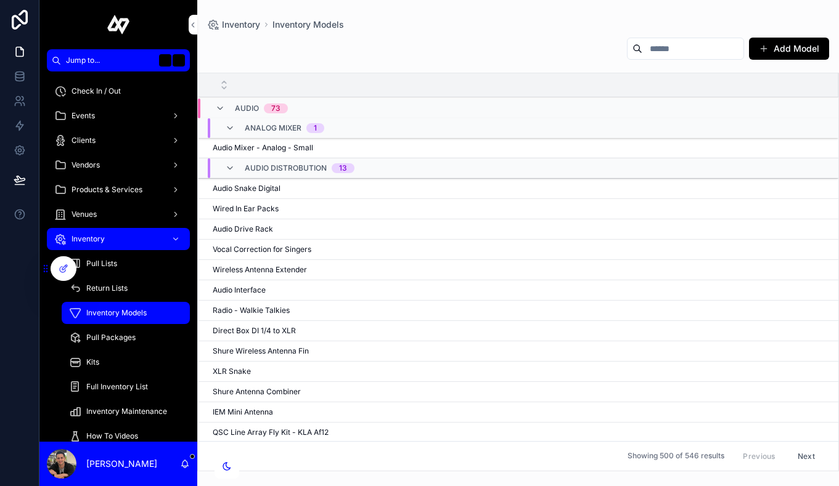  I want to click on a: Pull Lists, so click(126, 264).